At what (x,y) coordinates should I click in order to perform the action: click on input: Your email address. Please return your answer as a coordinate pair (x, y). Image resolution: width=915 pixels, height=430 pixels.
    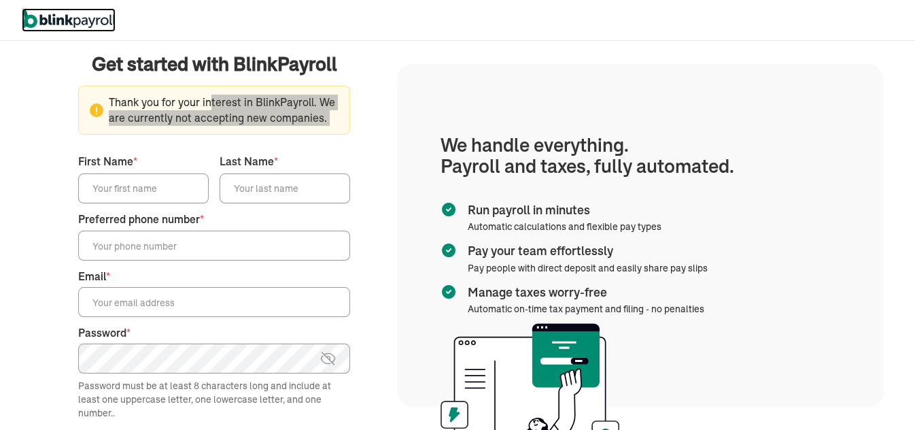
    Looking at the image, I should click on (214, 302).